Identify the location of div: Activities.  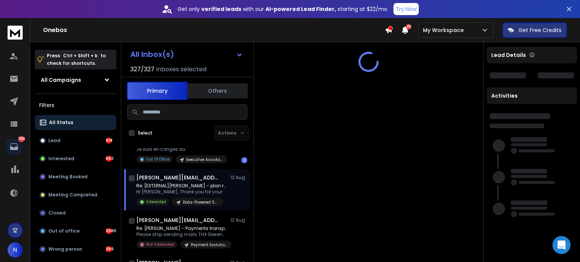
(532, 96).